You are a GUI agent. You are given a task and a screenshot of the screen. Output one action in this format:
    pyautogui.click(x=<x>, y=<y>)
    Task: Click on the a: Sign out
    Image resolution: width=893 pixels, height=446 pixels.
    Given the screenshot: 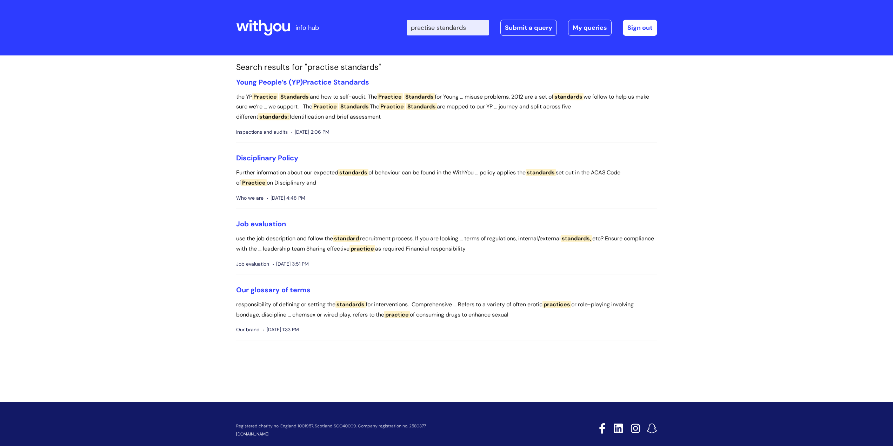 What is the action you would take?
    pyautogui.click(x=640, y=28)
    